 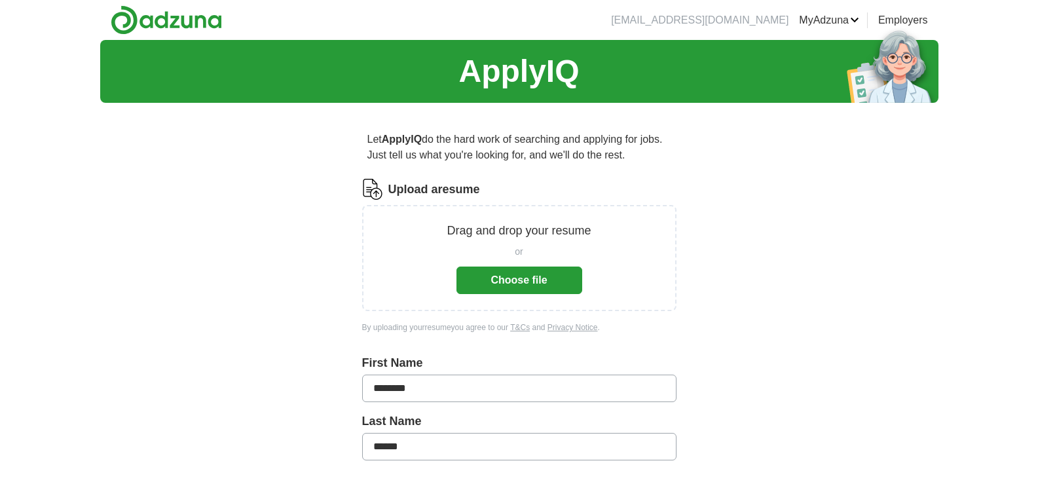 I want to click on button: Choose file, so click(x=519, y=280).